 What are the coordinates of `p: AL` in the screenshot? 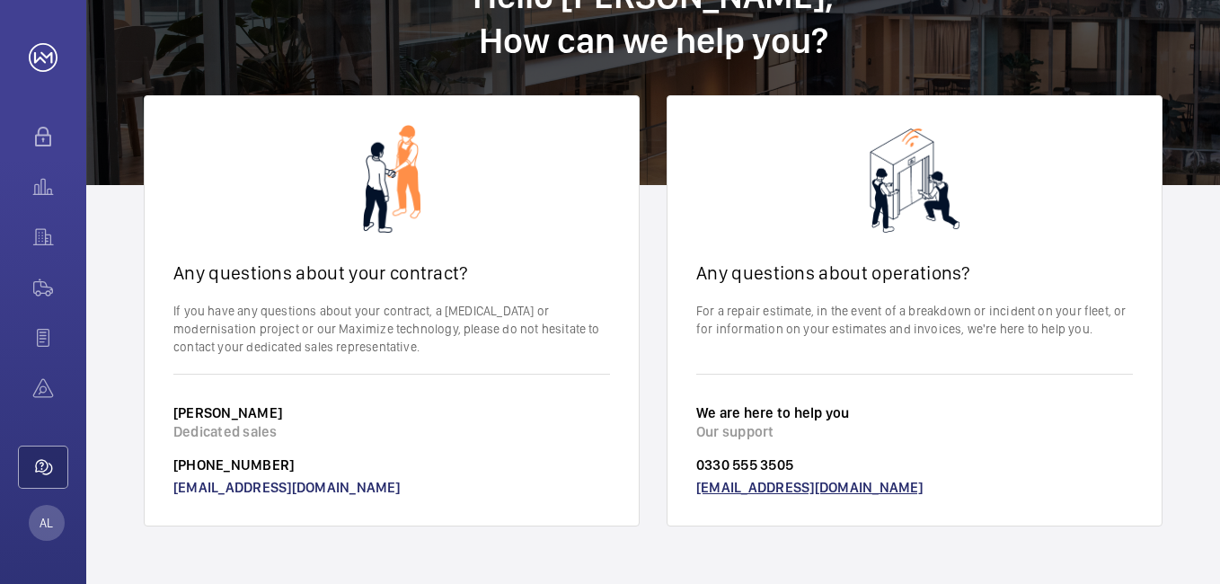 It's located at (46, 523).